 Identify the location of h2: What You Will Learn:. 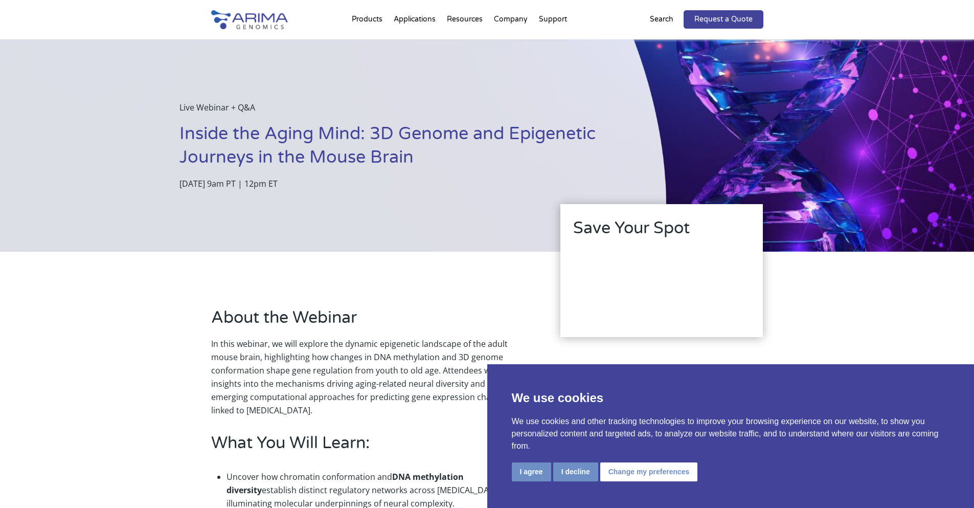
(371, 447).